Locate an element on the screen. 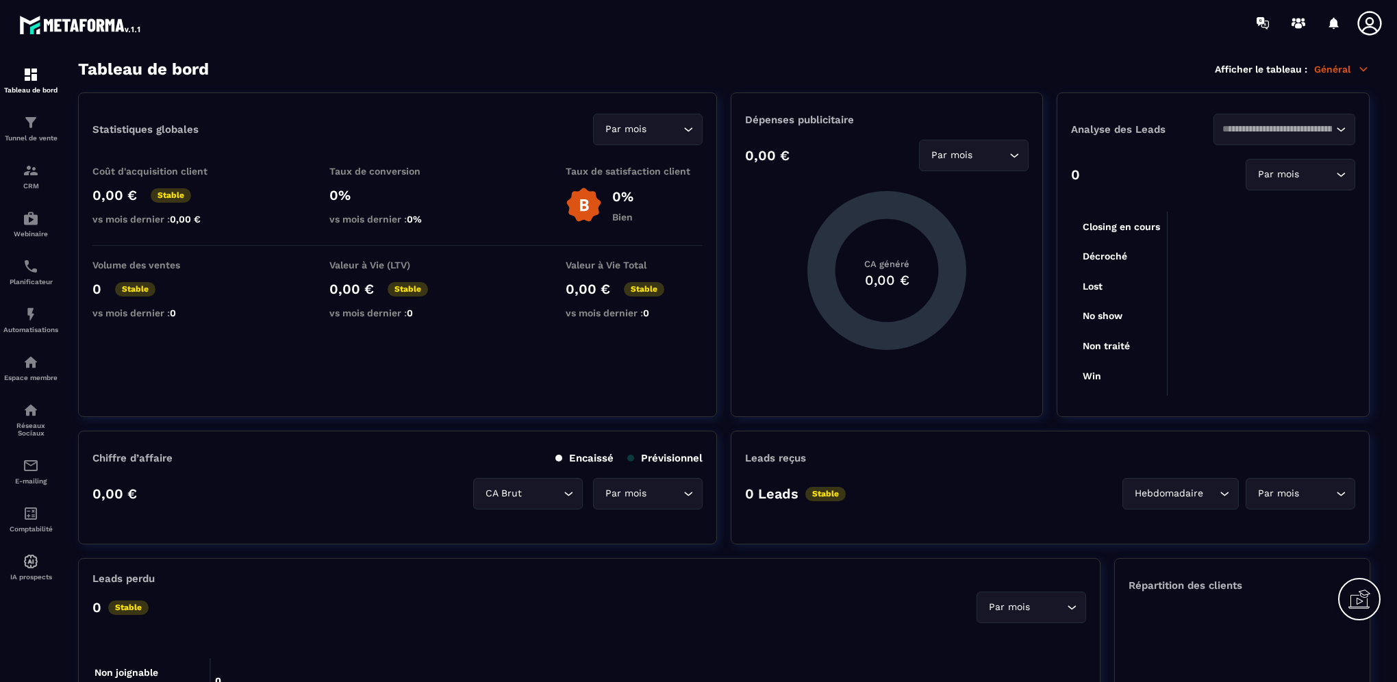 The height and width of the screenshot is (682, 1397). tspan: Closing en cours is located at coordinates (1121, 227).